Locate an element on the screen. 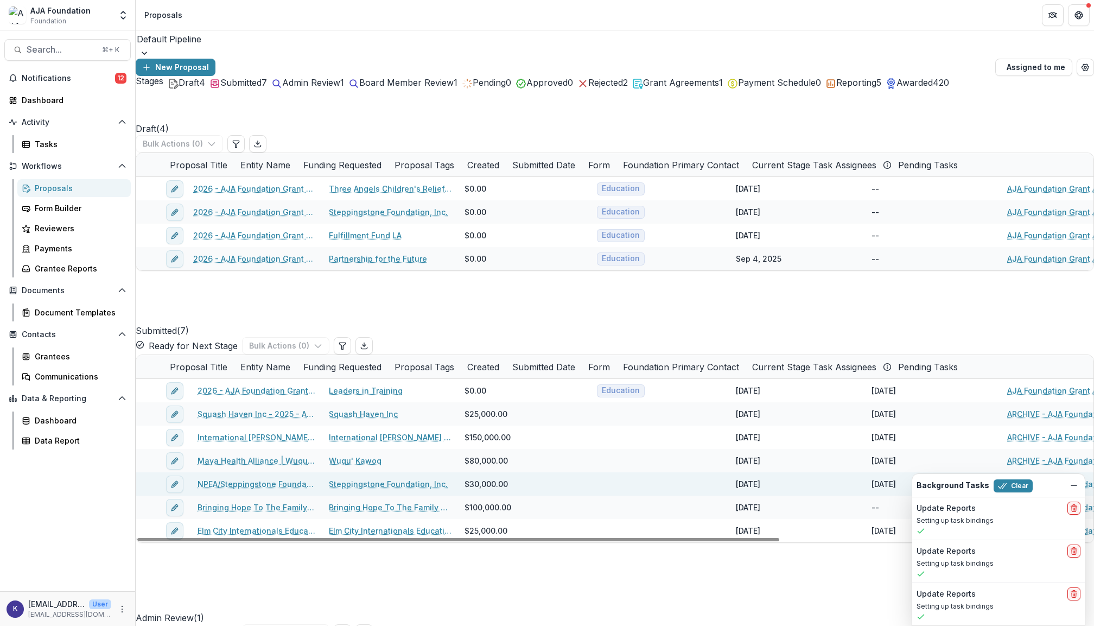 The image size is (1094, 626). span: 1 is located at coordinates (720, 82).